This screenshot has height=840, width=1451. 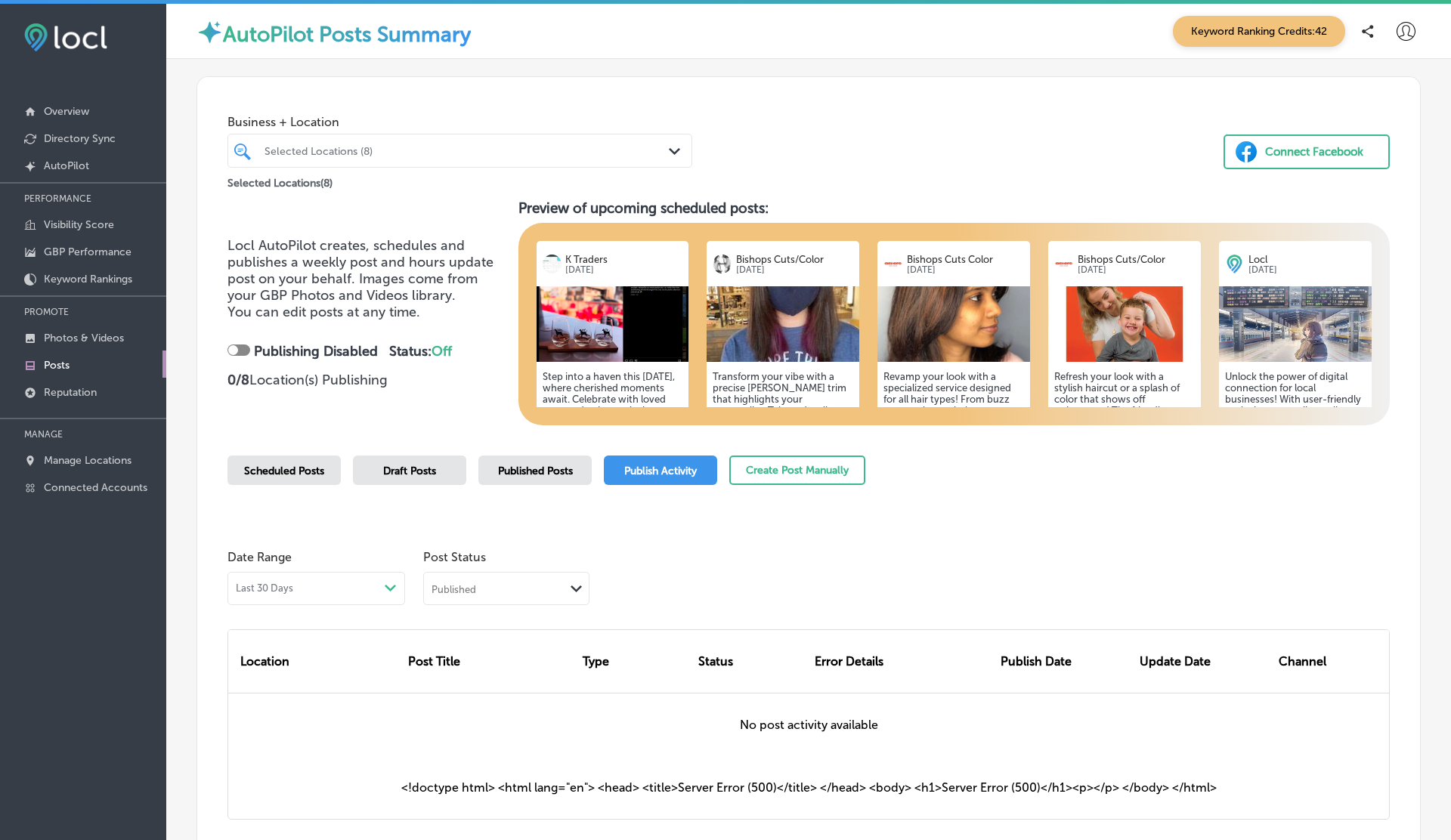 What do you see at coordinates (1325, 661) in the screenshot?
I see `div: Channel` at bounding box center [1325, 661].